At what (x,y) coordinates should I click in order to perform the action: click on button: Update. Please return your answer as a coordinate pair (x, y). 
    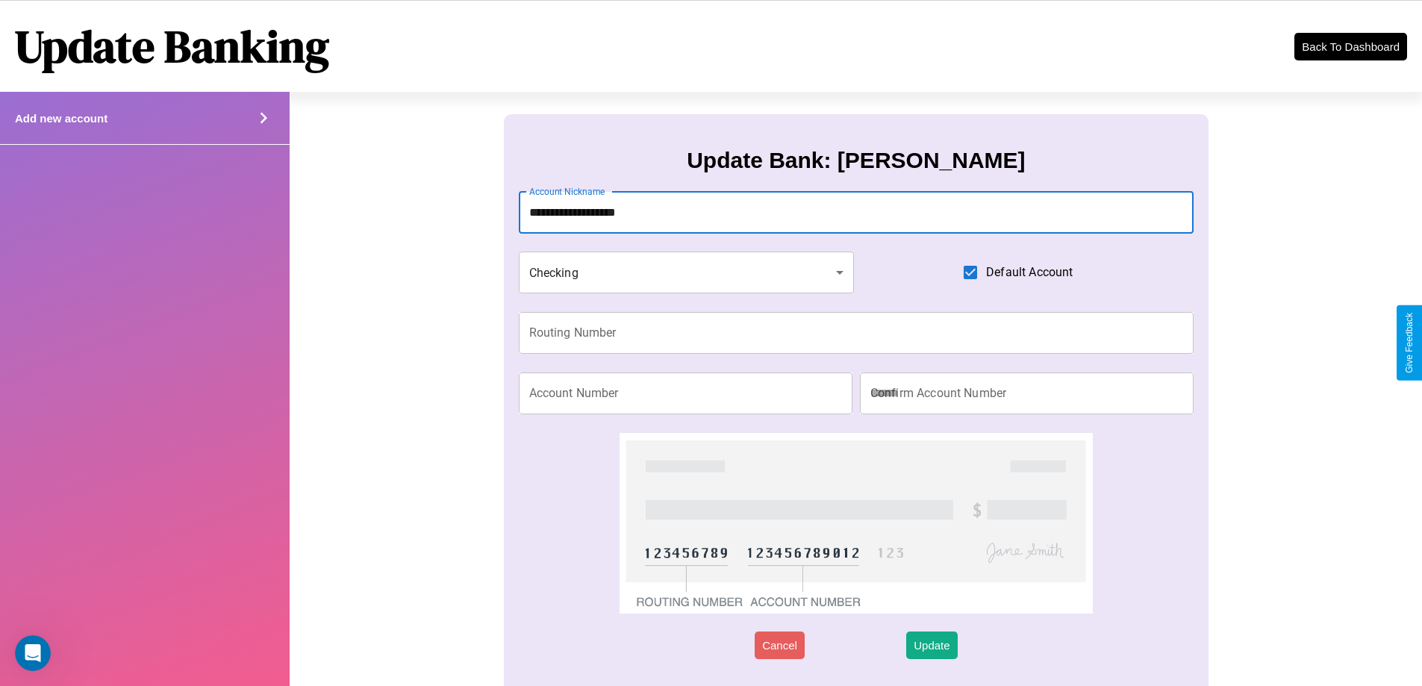
    Looking at the image, I should click on (932, 645).